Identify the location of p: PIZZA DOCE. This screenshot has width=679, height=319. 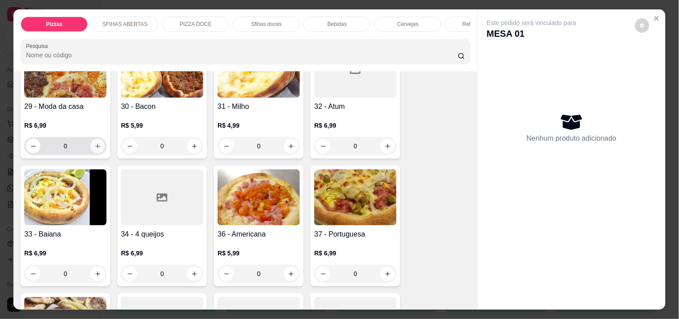
(196, 24).